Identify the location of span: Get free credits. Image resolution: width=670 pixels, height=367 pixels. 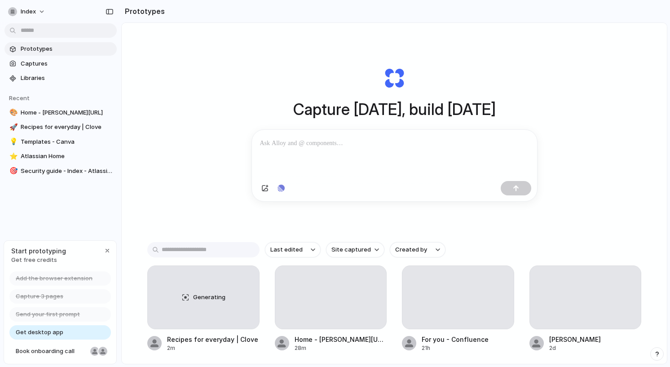
(39, 260).